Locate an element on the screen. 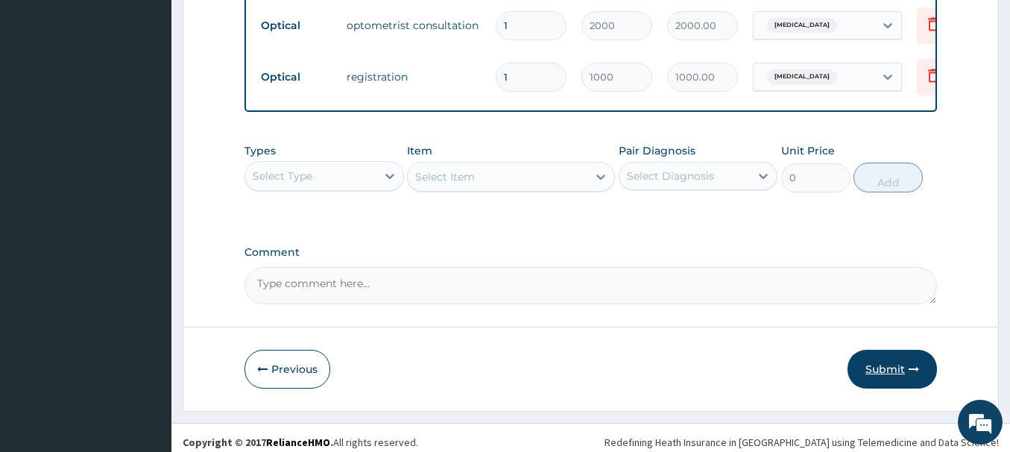  div: Chat with us now is located at coordinates (164, 93).